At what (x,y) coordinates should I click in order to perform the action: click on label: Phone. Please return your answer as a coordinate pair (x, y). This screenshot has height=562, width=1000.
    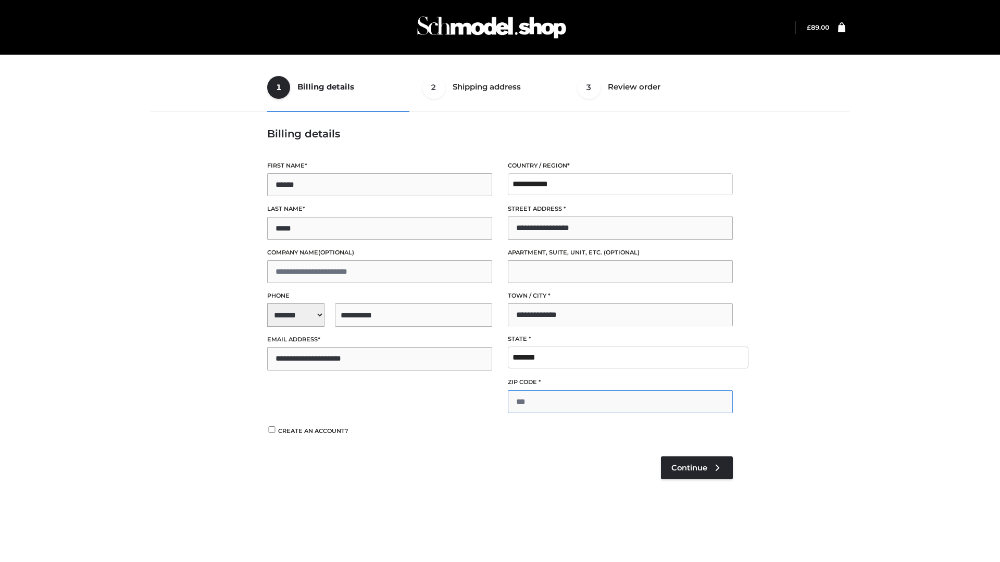
    Looking at the image, I should click on (380, 296).